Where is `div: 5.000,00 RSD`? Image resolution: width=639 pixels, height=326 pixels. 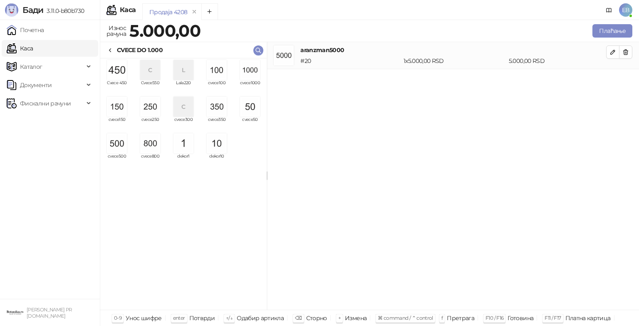 div: 5.000,00 RSD is located at coordinates (558, 61).